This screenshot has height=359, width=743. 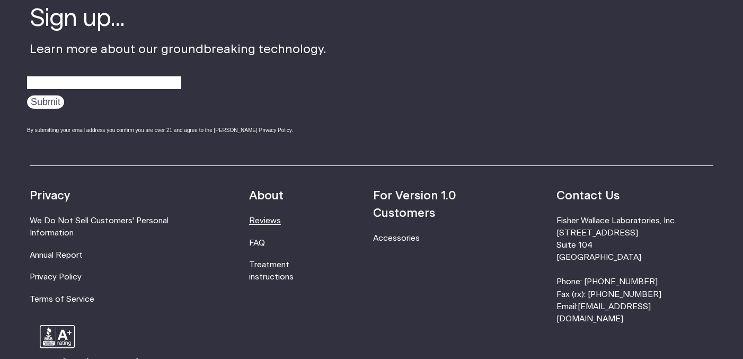 What do you see at coordinates (99, 227) in the screenshot?
I see `a: We Do Not Sell Customers' Personal Information` at bounding box center [99, 227].